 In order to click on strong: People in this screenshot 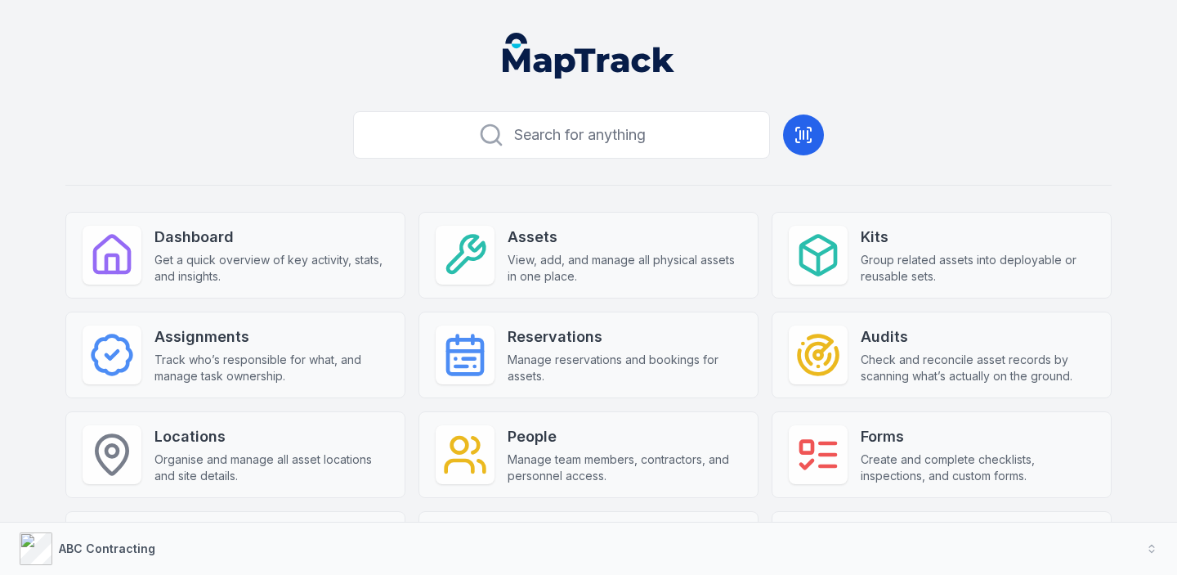, I will do `click(624, 436)`.